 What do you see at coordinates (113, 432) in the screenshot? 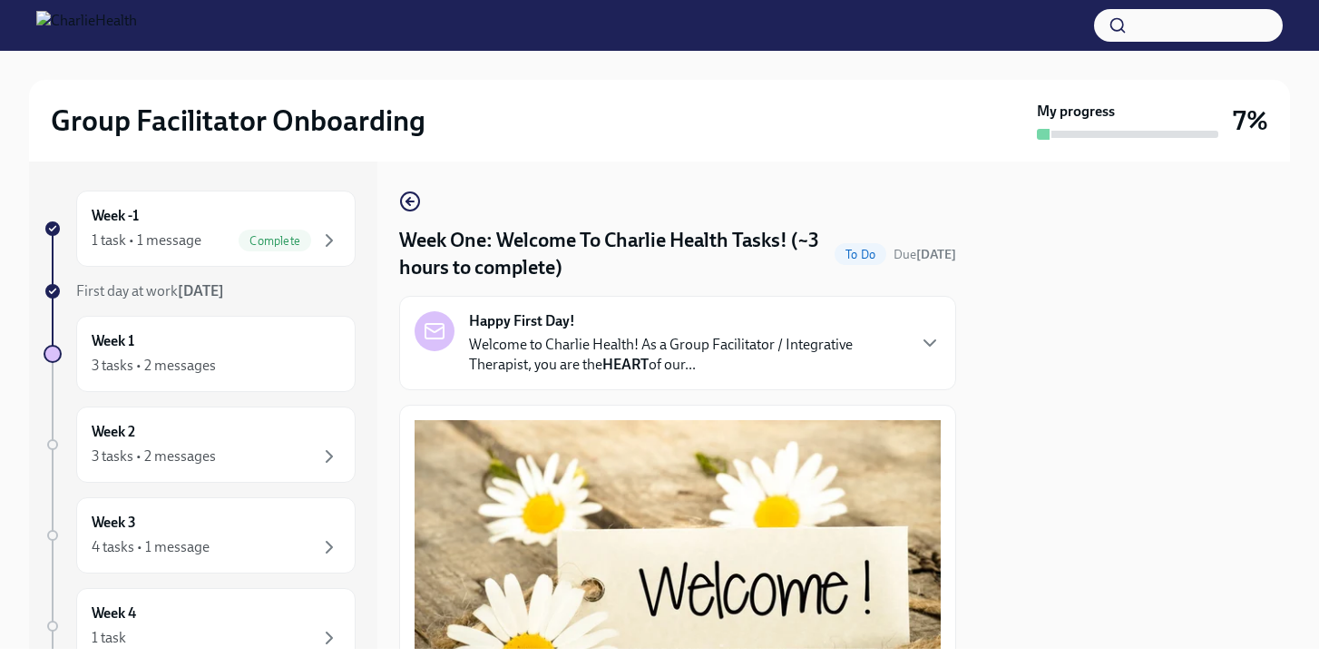
I see `h6: Week 2` at bounding box center [113, 432].